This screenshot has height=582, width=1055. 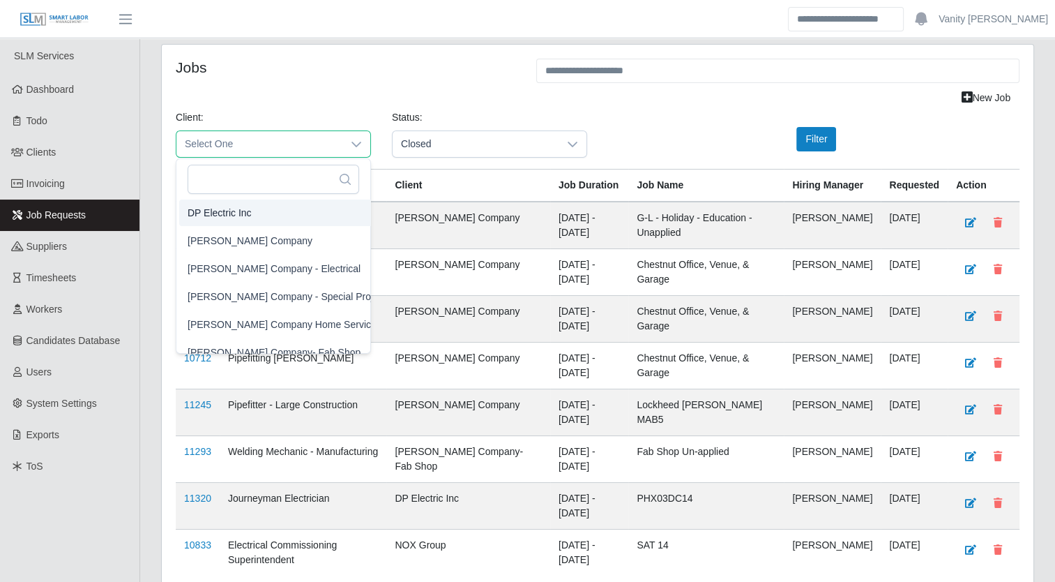 I want to click on a: 11293, so click(x=197, y=451).